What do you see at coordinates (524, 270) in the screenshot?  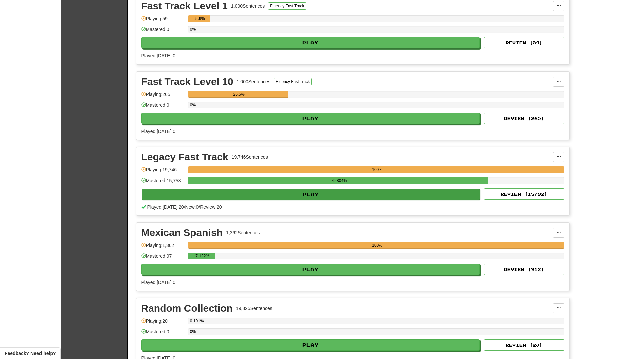 I see `button: Review (912)` at bounding box center [524, 270].